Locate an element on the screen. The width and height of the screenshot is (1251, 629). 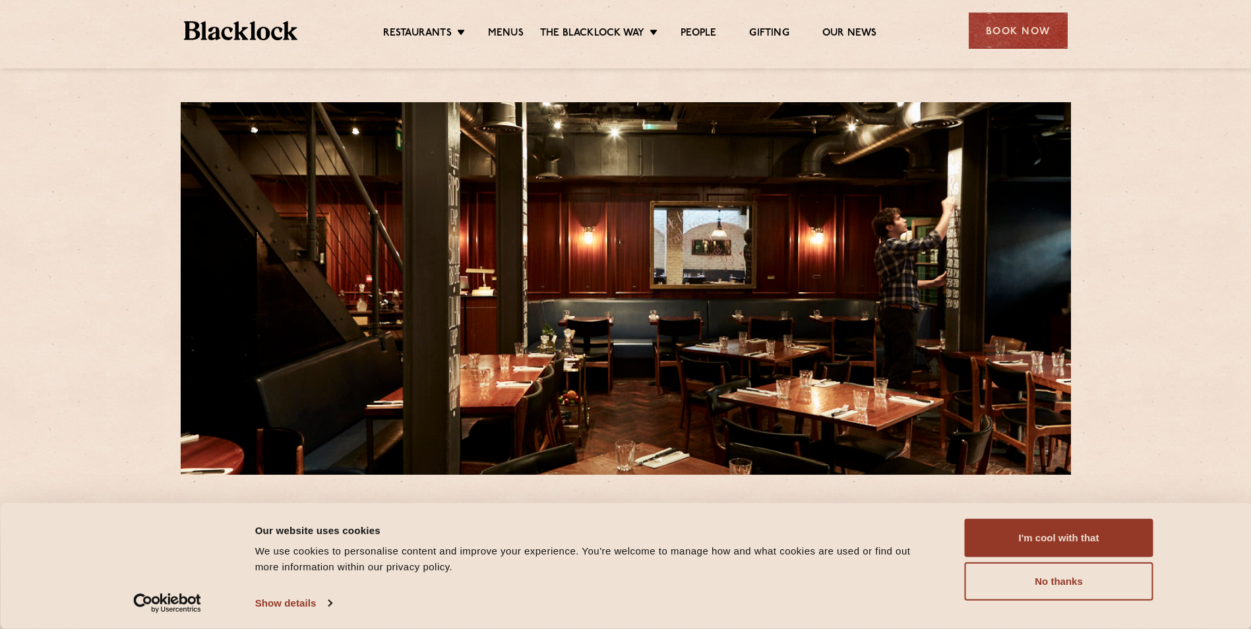
a: Our News is located at coordinates (850, 34).